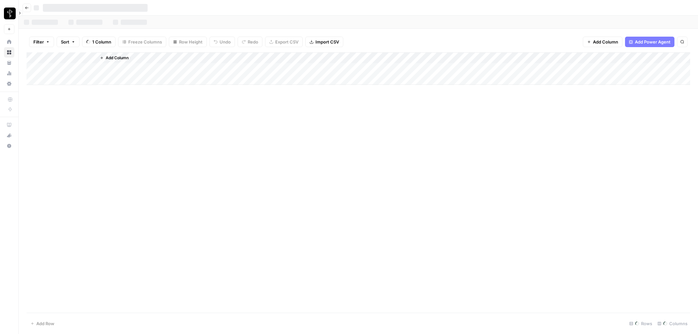 The width and height of the screenshot is (698, 334). Describe the element at coordinates (324, 42) in the screenshot. I see `button: Import CSV` at that location.